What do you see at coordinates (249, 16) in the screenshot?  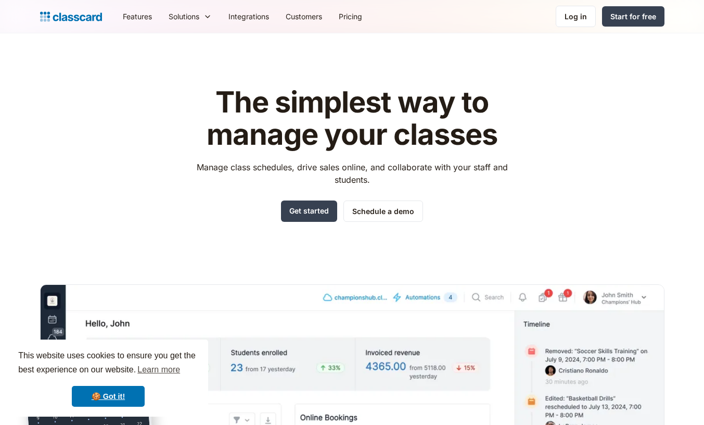 I see `a: Integrations` at bounding box center [249, 16].